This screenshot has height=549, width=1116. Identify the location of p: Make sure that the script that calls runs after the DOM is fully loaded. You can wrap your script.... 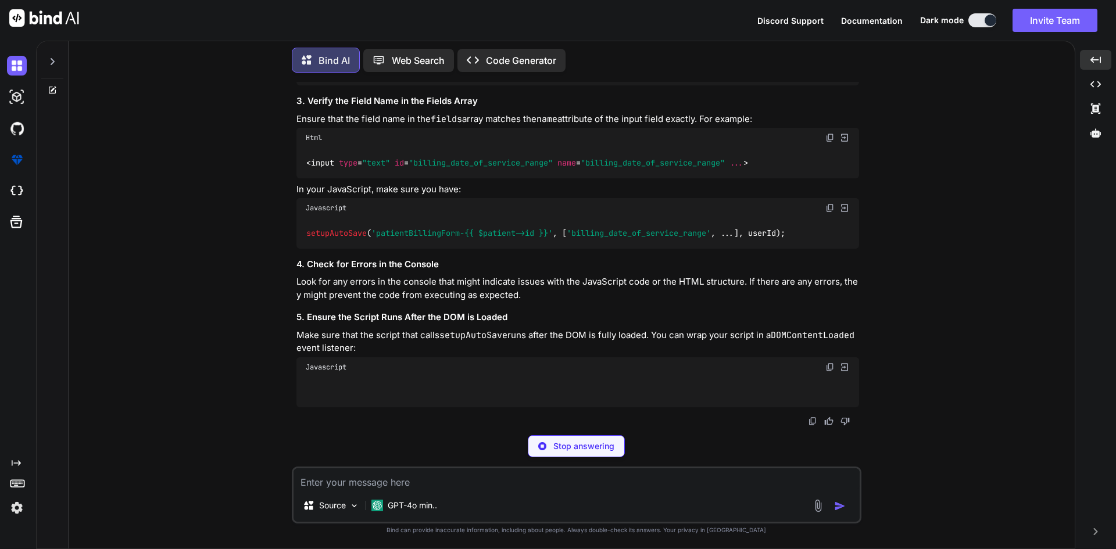
(578, 342).